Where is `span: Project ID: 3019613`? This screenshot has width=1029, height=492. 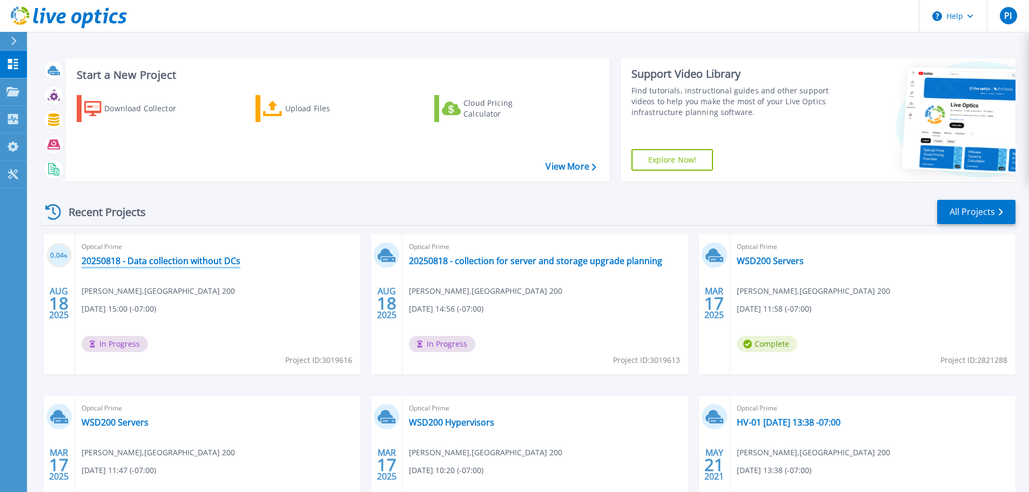
span: Project ID: 3019613 is located at coordinates (646, 360).